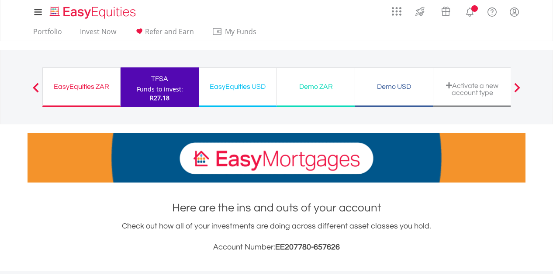 The height and width of the screenshot is (274, 553). I want to click on span: Refer and Earn, so click(170, 31).